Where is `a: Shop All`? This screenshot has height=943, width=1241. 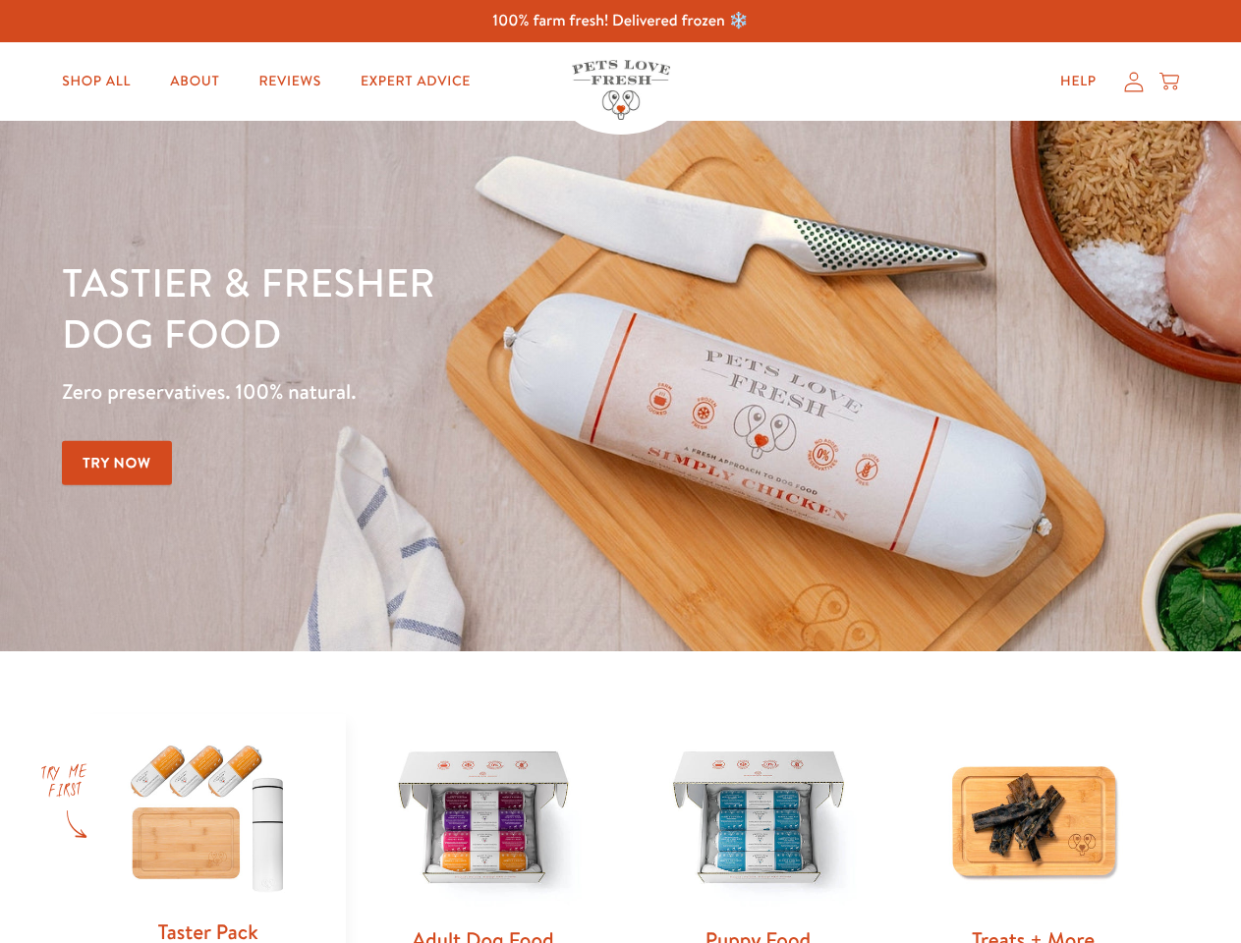 a: Shop All is located at coordinates (96, 82).